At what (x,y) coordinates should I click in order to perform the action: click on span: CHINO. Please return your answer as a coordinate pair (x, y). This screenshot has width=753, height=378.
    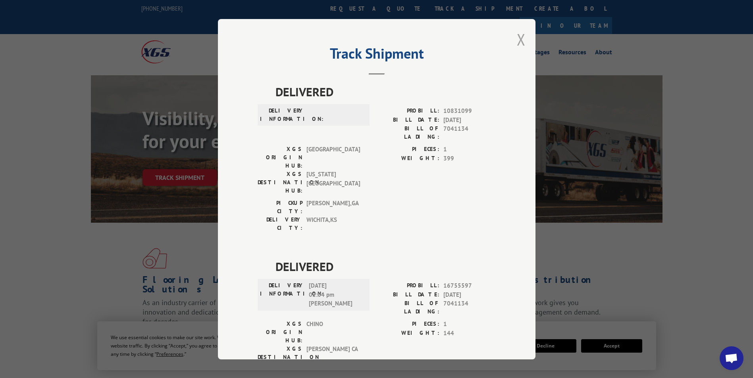
    Looking at the image, I should click on (333, 332).